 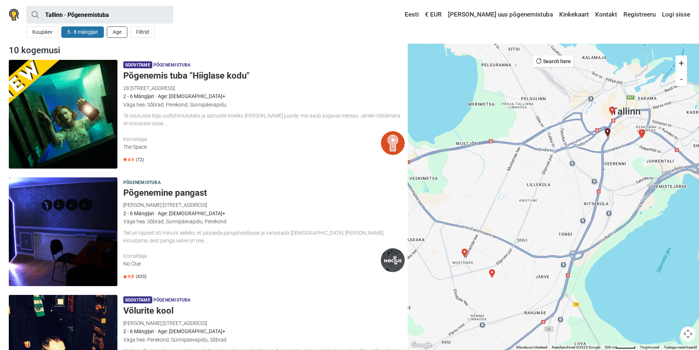 I want to click on div: Väga hea: Perekond, Sünnipäevapidu, Sõbrad, so click(x=264, y=339).